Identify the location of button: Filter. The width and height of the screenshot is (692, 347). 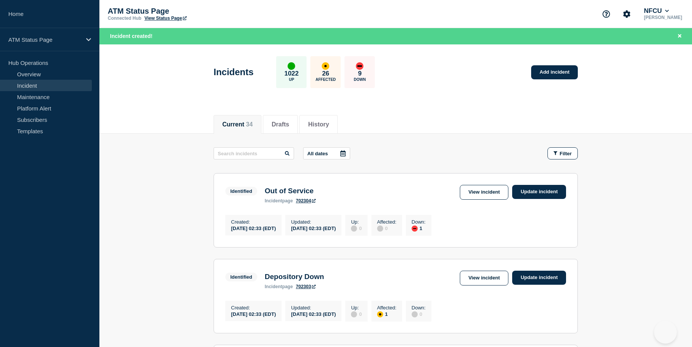
(563, 153).